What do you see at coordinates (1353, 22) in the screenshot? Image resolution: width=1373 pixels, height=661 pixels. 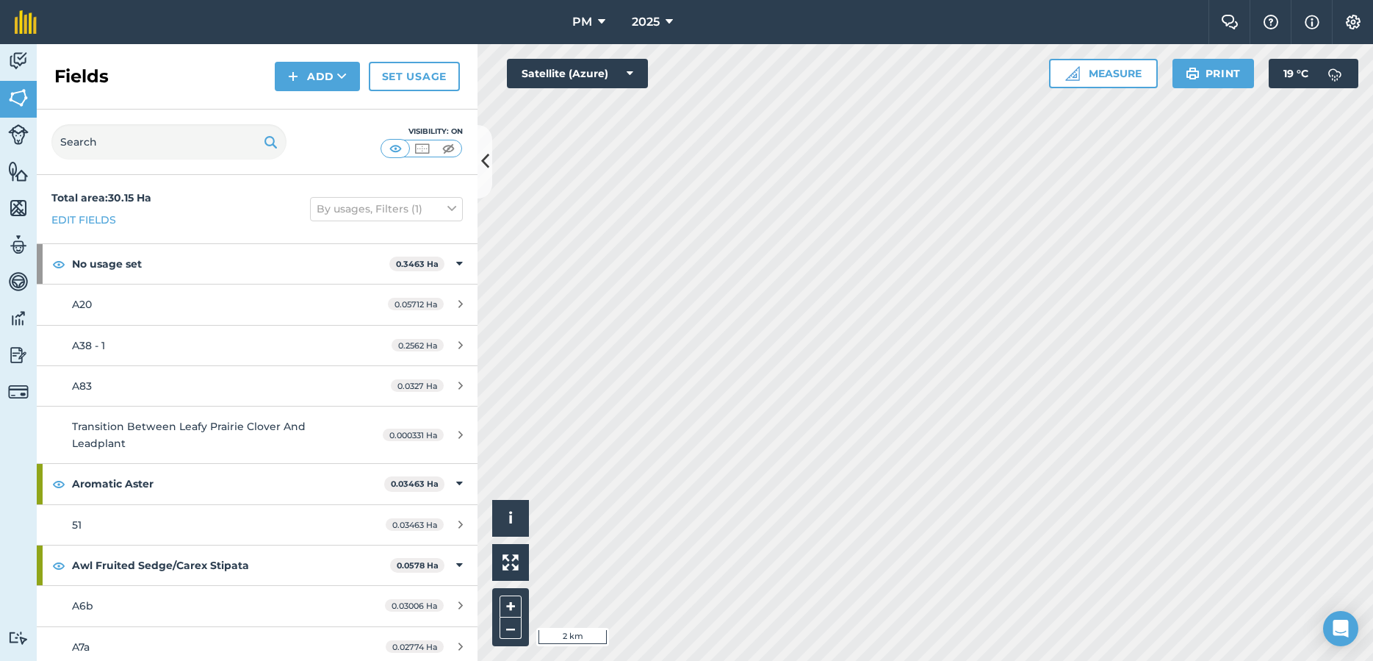 I see `img: A cog icon` at bounding box center [1353, 22].